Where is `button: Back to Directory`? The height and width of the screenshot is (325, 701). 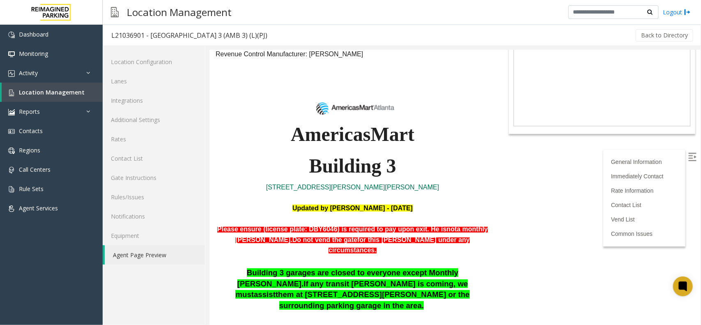
button: Back to Directory is located at coordinates (665, 35).